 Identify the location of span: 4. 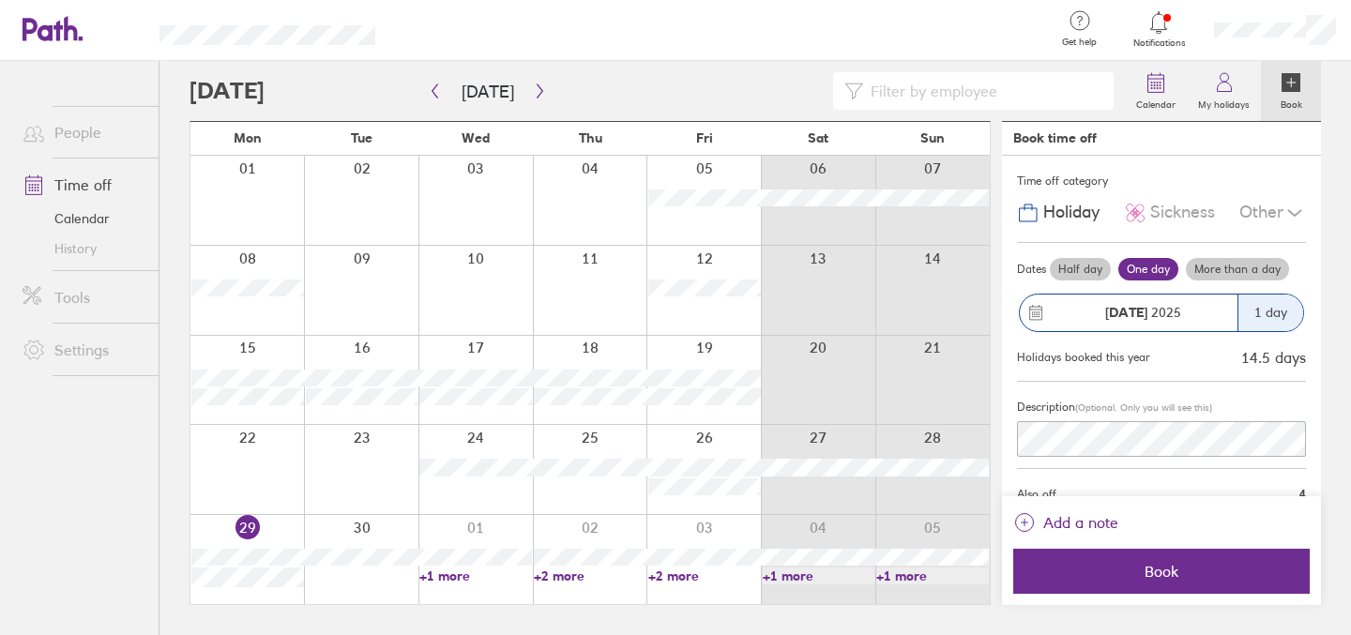
(1302, 494).